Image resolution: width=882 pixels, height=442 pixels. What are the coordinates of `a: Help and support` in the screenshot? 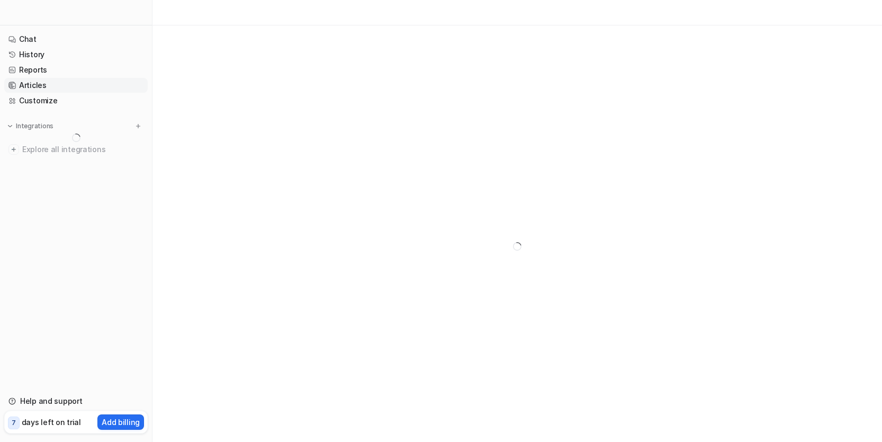 It's located at (76, 401).